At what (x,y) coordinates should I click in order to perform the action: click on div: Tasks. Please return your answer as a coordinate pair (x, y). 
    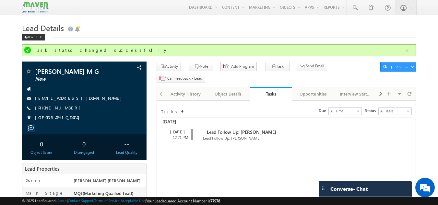
    Looking at the image, I should click on (271, 94).